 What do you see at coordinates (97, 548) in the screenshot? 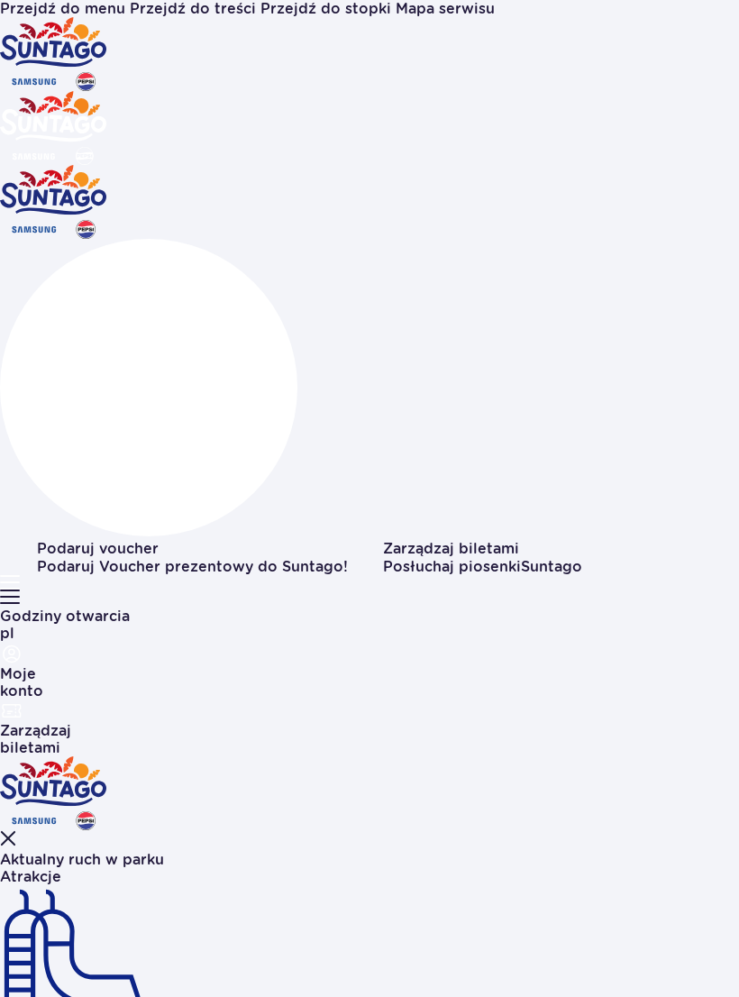
I see `a: Podaruj voucher` at bounding box center [97, 548].